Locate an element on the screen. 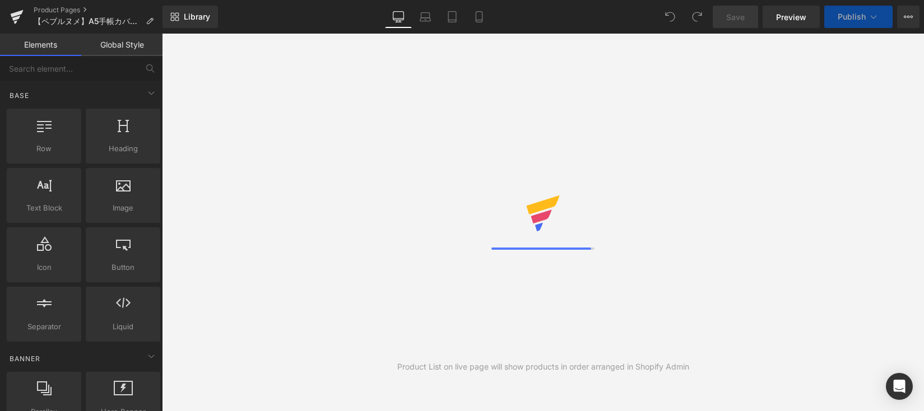 The width and height of the screenshot is (924, 411). span: Row is located at coordinates (44, 149).